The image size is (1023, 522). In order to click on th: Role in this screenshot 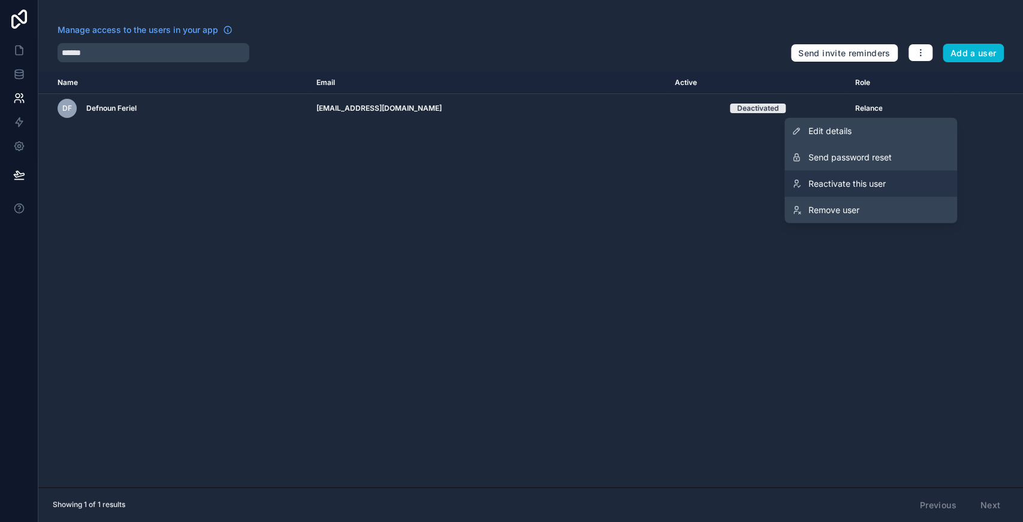, I will do `click(901, 83)`.